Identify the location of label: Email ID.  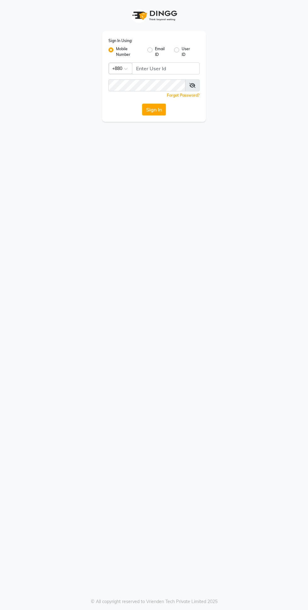
(162, 52).